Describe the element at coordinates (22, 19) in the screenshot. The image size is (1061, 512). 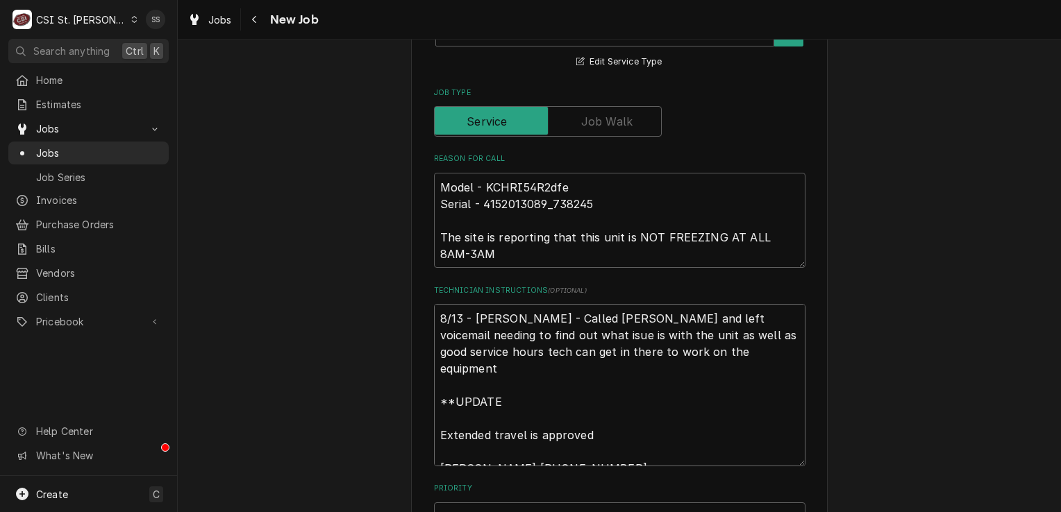
I see `div: CSI St. Louis's Avatar` at that location.